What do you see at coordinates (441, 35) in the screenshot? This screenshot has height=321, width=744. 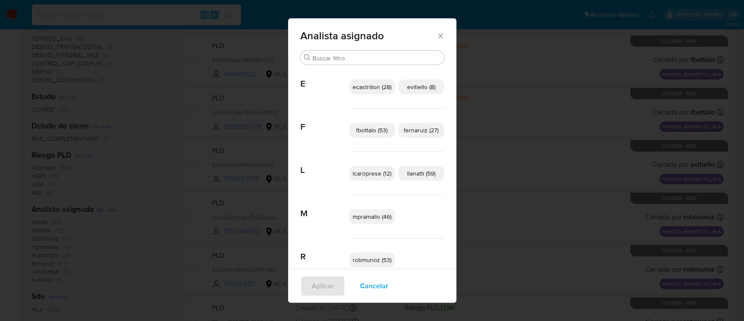 I see `button: Cerrar` at bounding box center [441, 35].